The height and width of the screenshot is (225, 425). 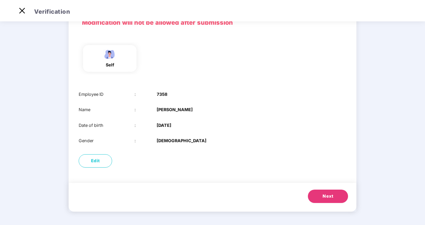 I want to click on b: 7358, so click(x=162, y=95).